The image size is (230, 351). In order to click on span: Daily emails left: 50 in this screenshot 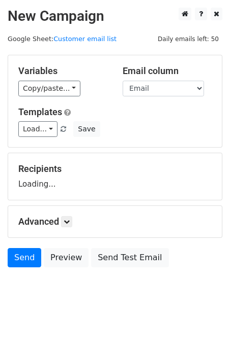, I will do `click(188, 39)`.